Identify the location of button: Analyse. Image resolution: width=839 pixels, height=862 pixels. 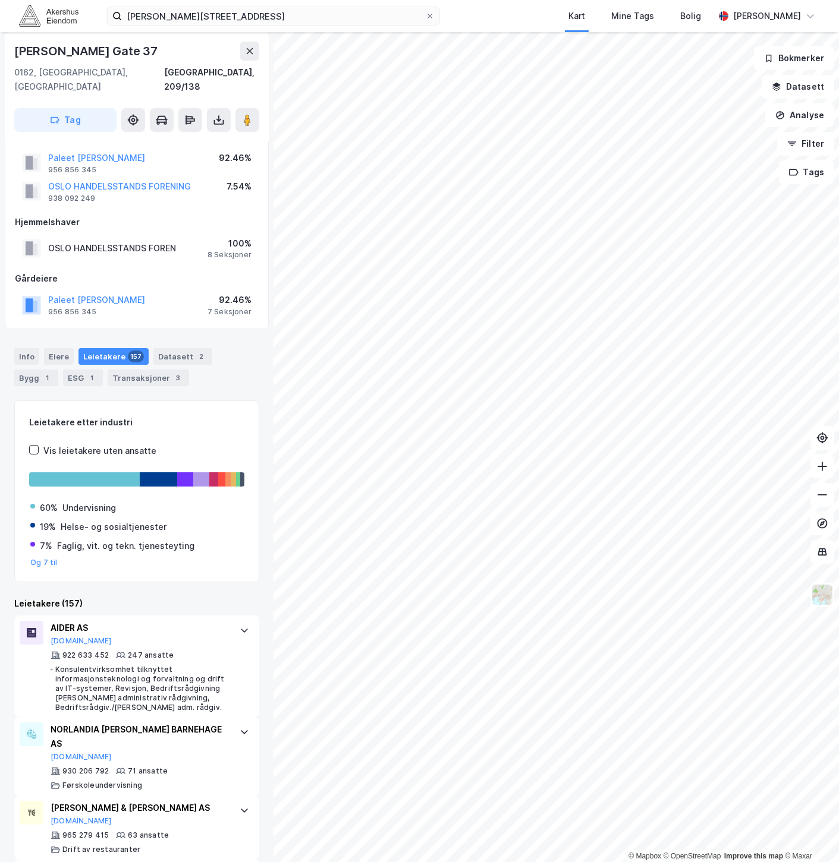
(799, 115).